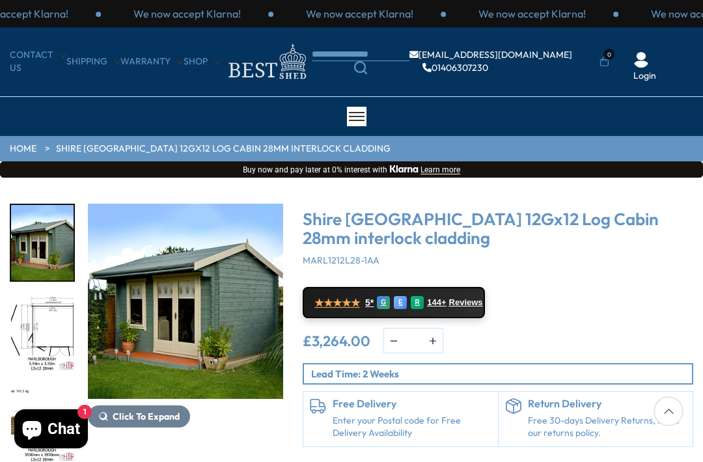 Image resolution: width=703 pixels, height=462 pixels. What do you see at coordinates (394, 303) in the screenshot?
I see `a: ★★★★★ 5* G E R 144+ Reviews` at bounding box center [394, 303].